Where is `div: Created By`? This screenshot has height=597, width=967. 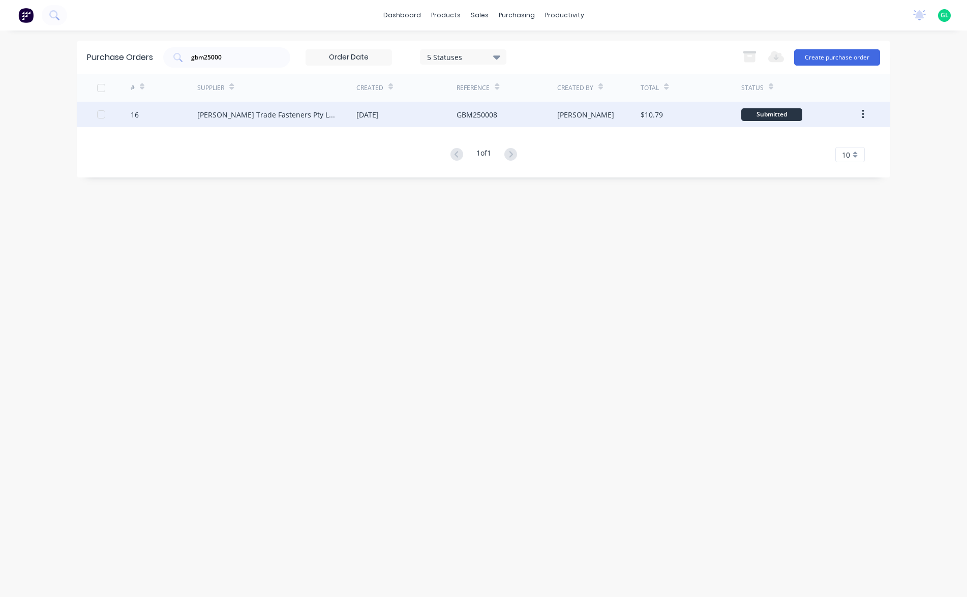
div: Created By is located at coordinates (575, 88).